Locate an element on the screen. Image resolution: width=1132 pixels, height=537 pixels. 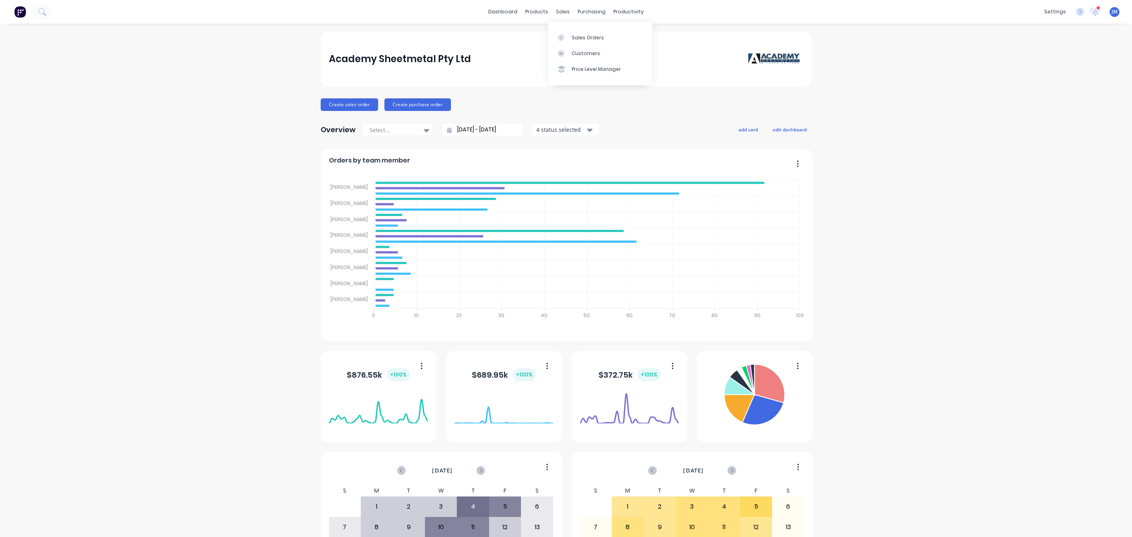
tspan: 80 is located at coordinates (715, 315).